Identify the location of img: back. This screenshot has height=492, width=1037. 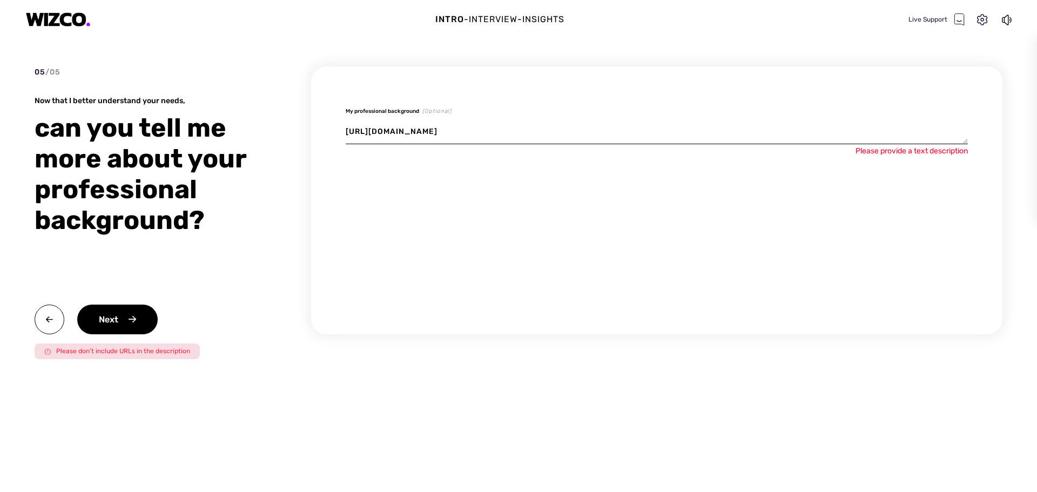
(49, 319).